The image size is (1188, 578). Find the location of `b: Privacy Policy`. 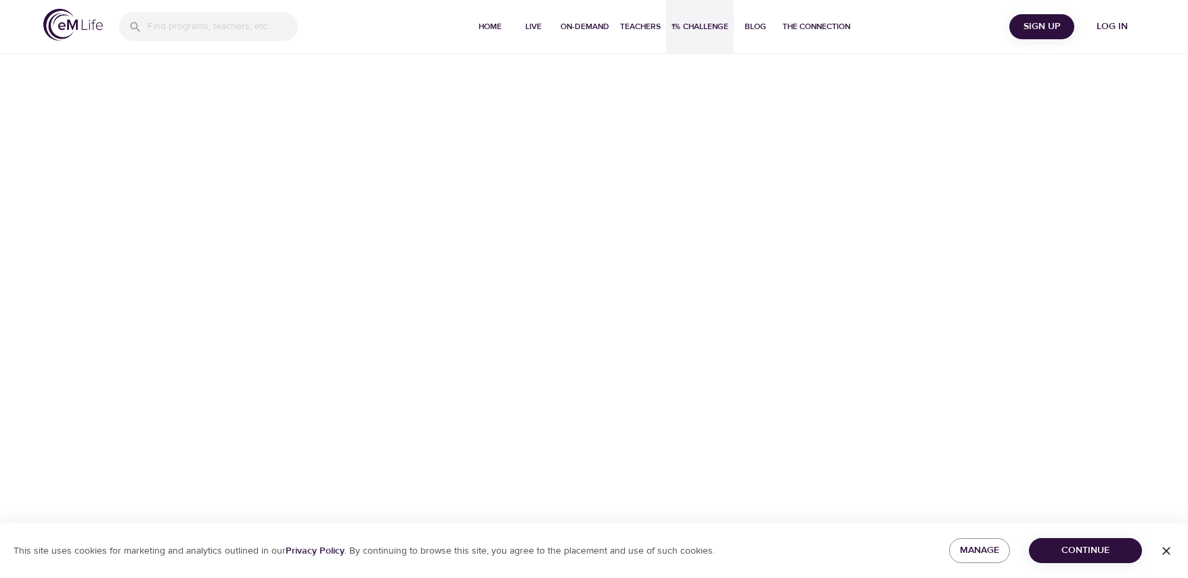

b: Privacy Policy is located at coordinates (315, 551).